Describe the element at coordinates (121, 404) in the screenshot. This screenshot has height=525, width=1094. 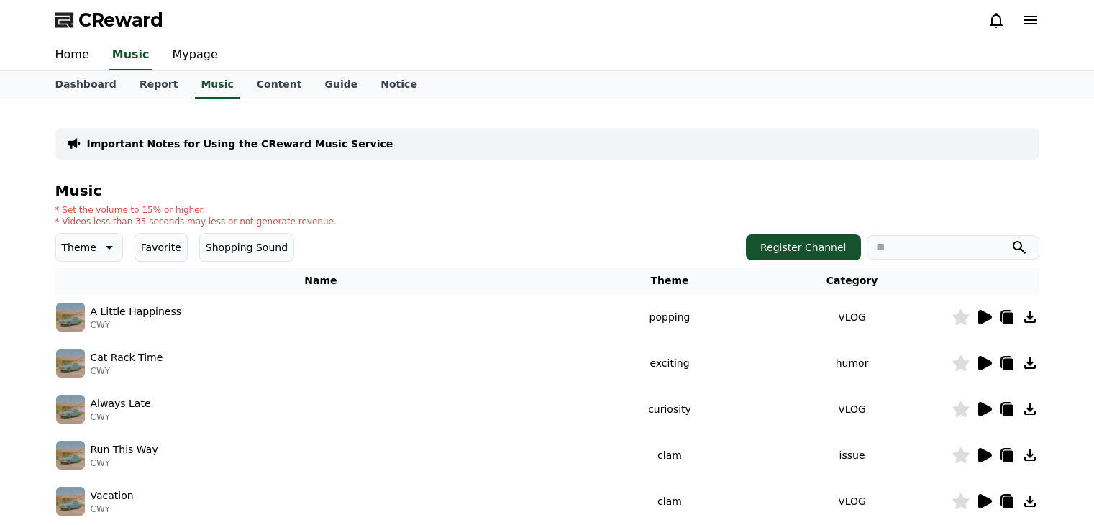
I see `p: Always Late` at that location.